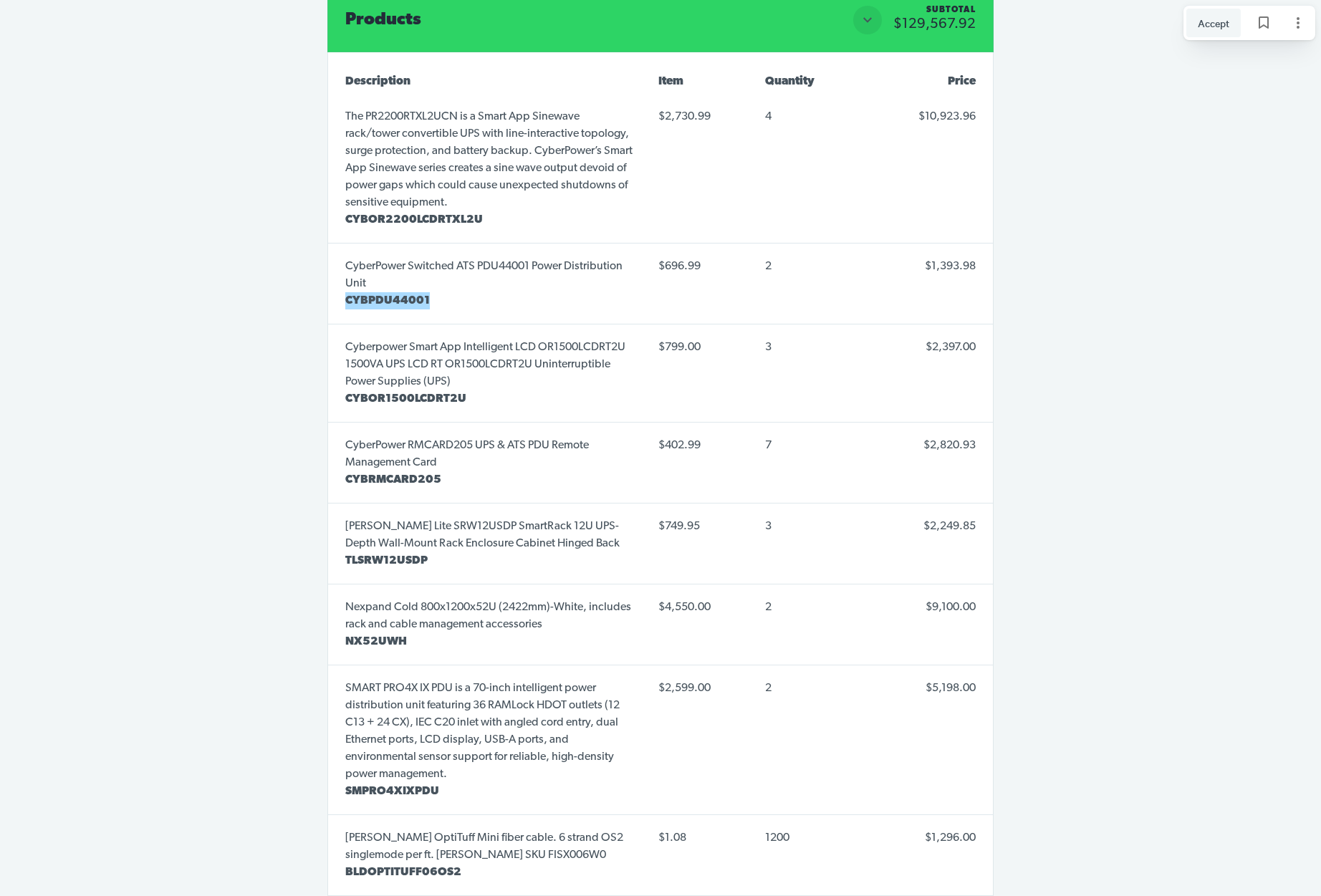  Describe the element at coordinates (490, 275) in the screenshot. I see `p: CyberPower Switched ATS PDU44001 Power Distribution Unit` at that location.